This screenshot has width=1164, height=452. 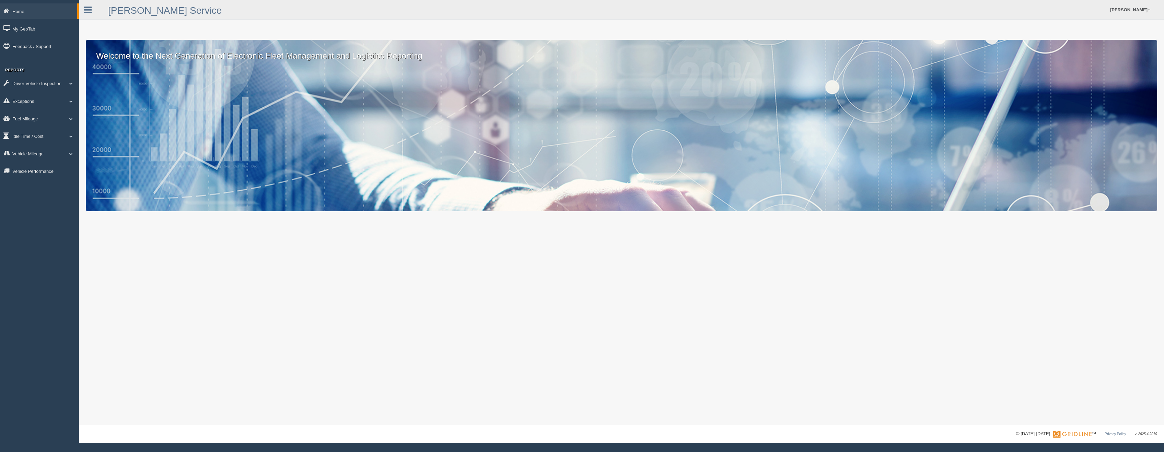 I want to click on a: Privacy Policy, so click(x=1115, y=434).